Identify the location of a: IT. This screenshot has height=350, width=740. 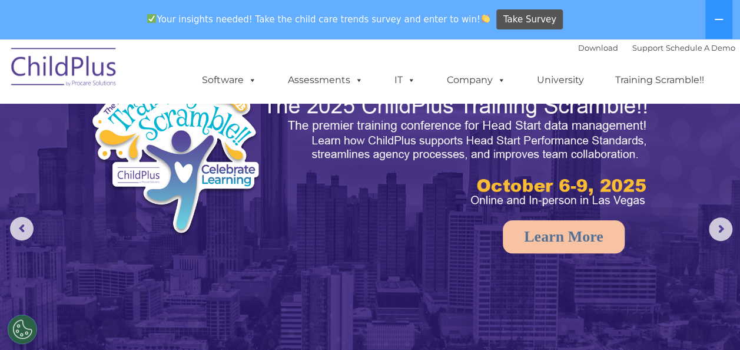
(405, 80).